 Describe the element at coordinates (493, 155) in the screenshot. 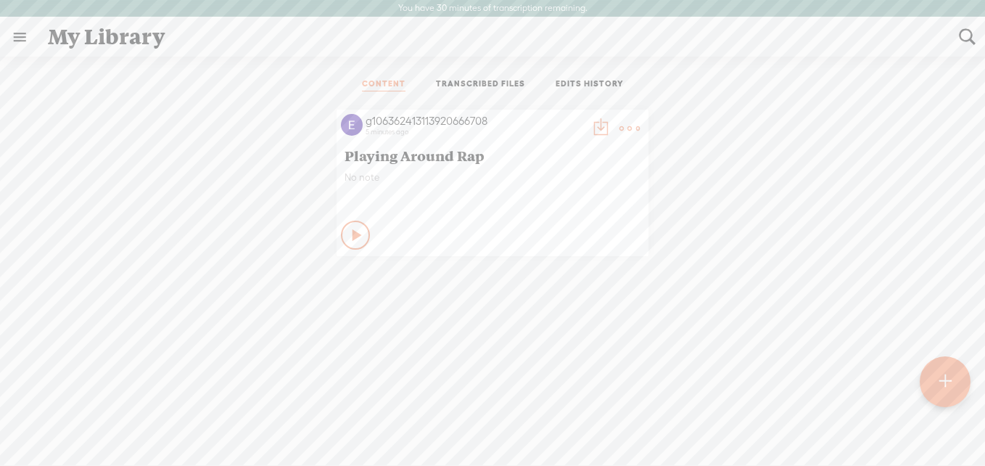

I see `span: Playing Around Rap` at that location.